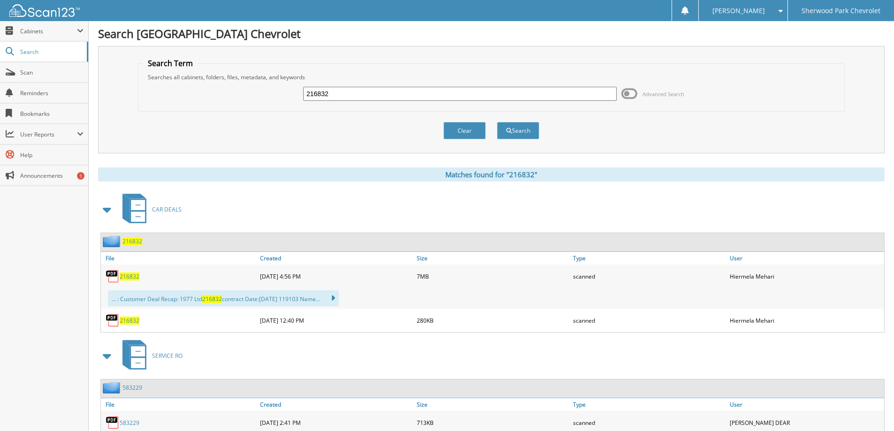 The width and height of the screenshot is (894, 431). Describe the element at coordinates (170, 63) in the screenshot. I see `legend: Search Term` at that location.